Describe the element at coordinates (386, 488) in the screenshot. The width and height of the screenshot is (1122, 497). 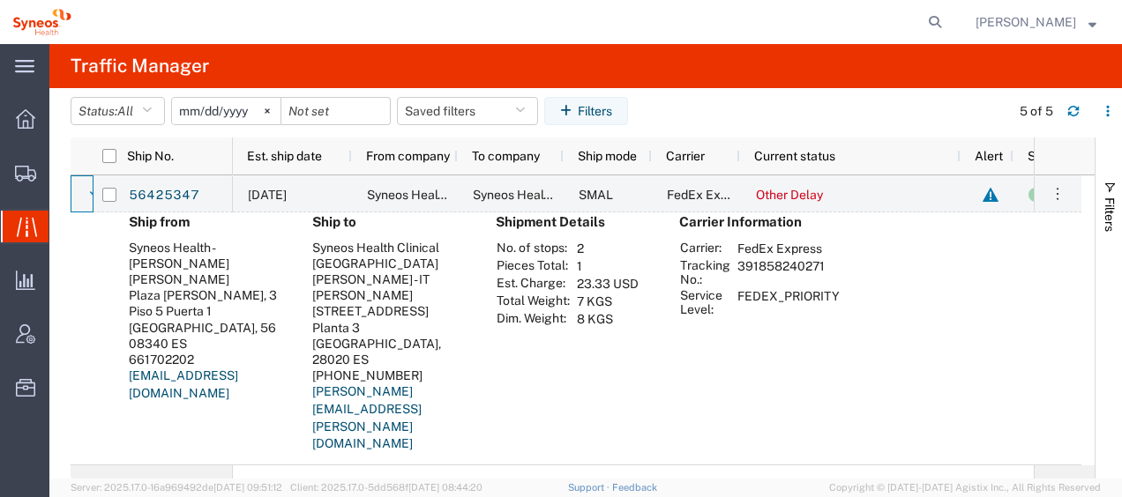
I see `span: Client: 2025.17.0-5dd568f` at that location.